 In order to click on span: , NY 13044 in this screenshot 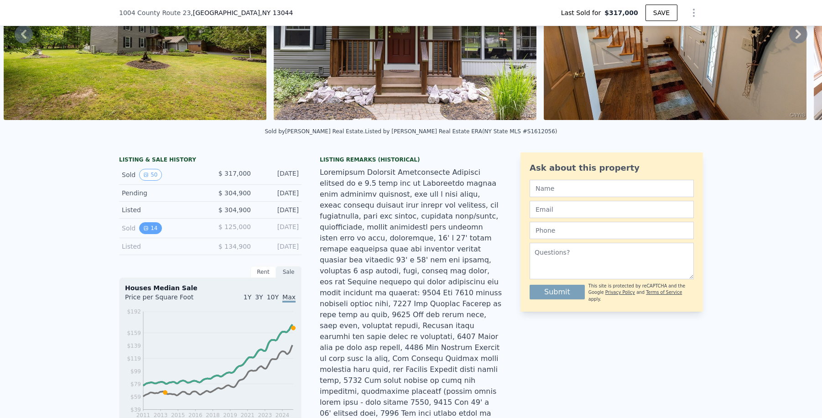, I will do `click(276, 13)`.